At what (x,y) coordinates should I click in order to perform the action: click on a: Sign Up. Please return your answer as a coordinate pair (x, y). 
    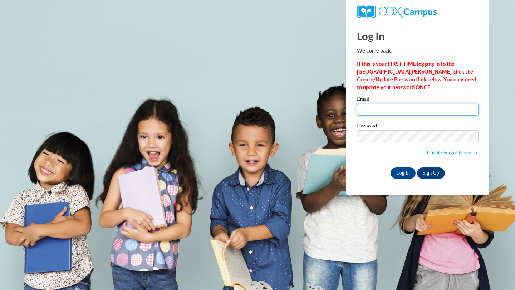
    Looking at the image, I should click on (431, 173).